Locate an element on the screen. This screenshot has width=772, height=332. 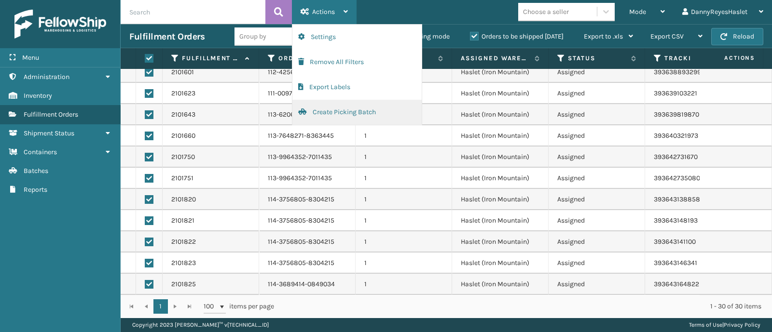
label: Assigned Warehouse is located at coordinates (495, 58).